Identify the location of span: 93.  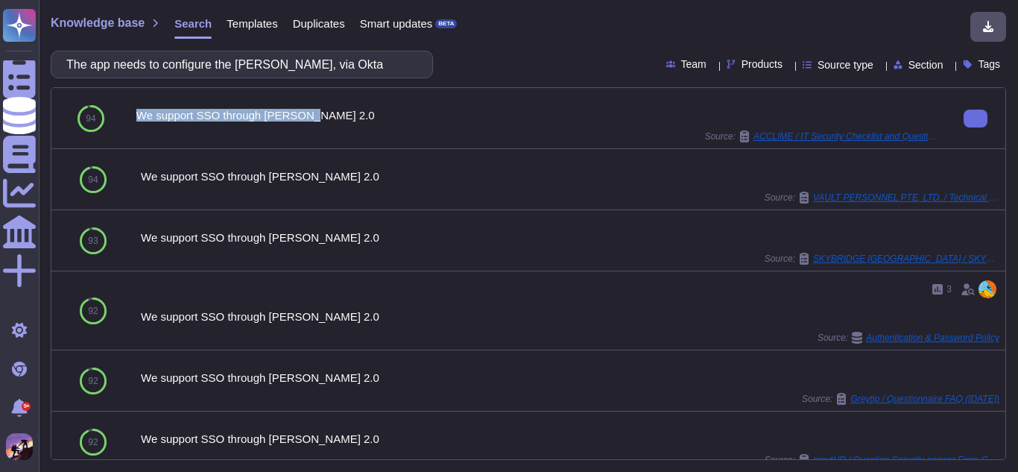
(92, 241).